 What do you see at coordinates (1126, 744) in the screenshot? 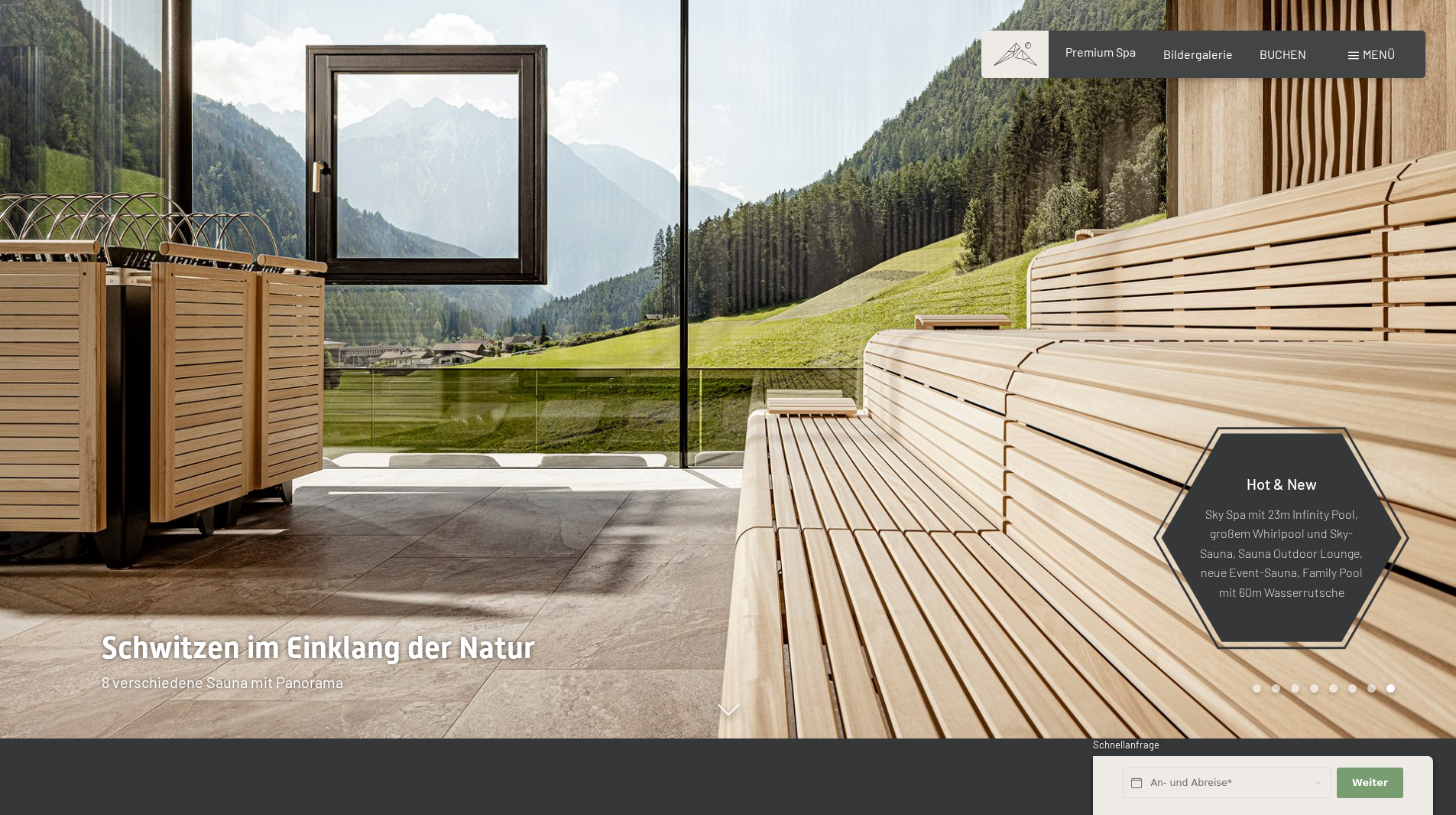
I see `span: Schnellanfrage` at bounding box center [1126, 744].